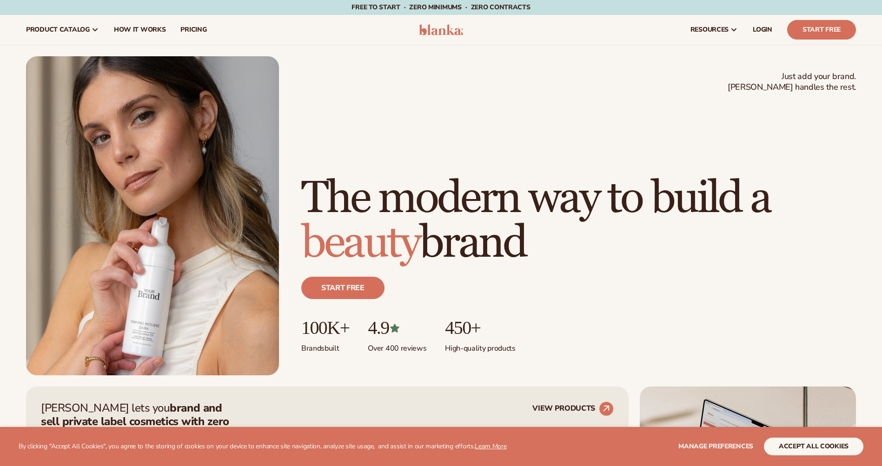  What do you see at coordinates (814, 447) in the screenshot?
I see `button: accept all cookies` at bounding box center [814, 447].